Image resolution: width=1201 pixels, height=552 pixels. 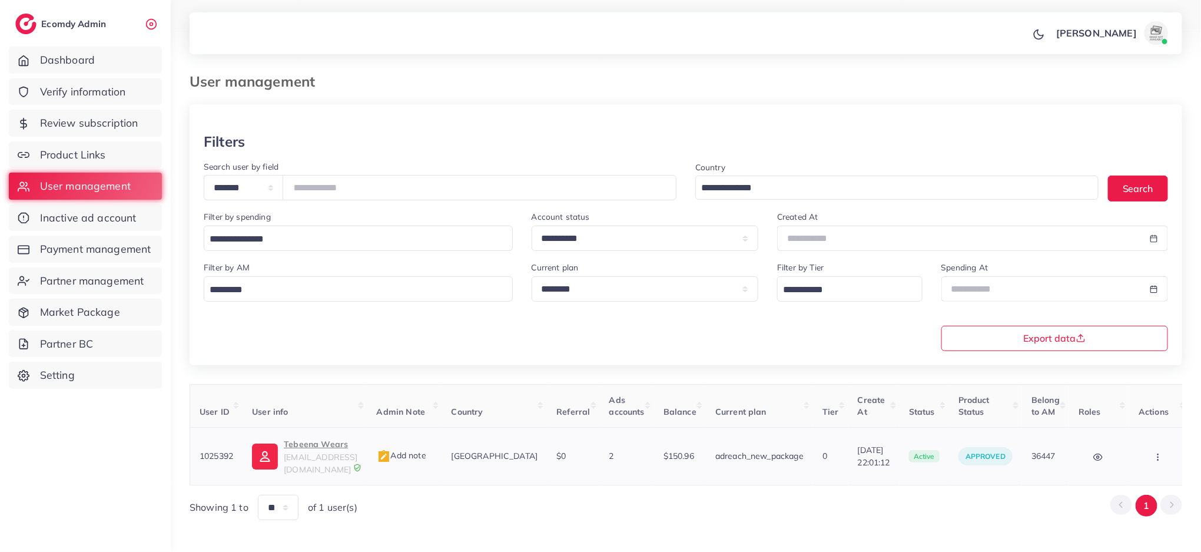 I want to click on a: Partner management, so click(x=85, y=281).